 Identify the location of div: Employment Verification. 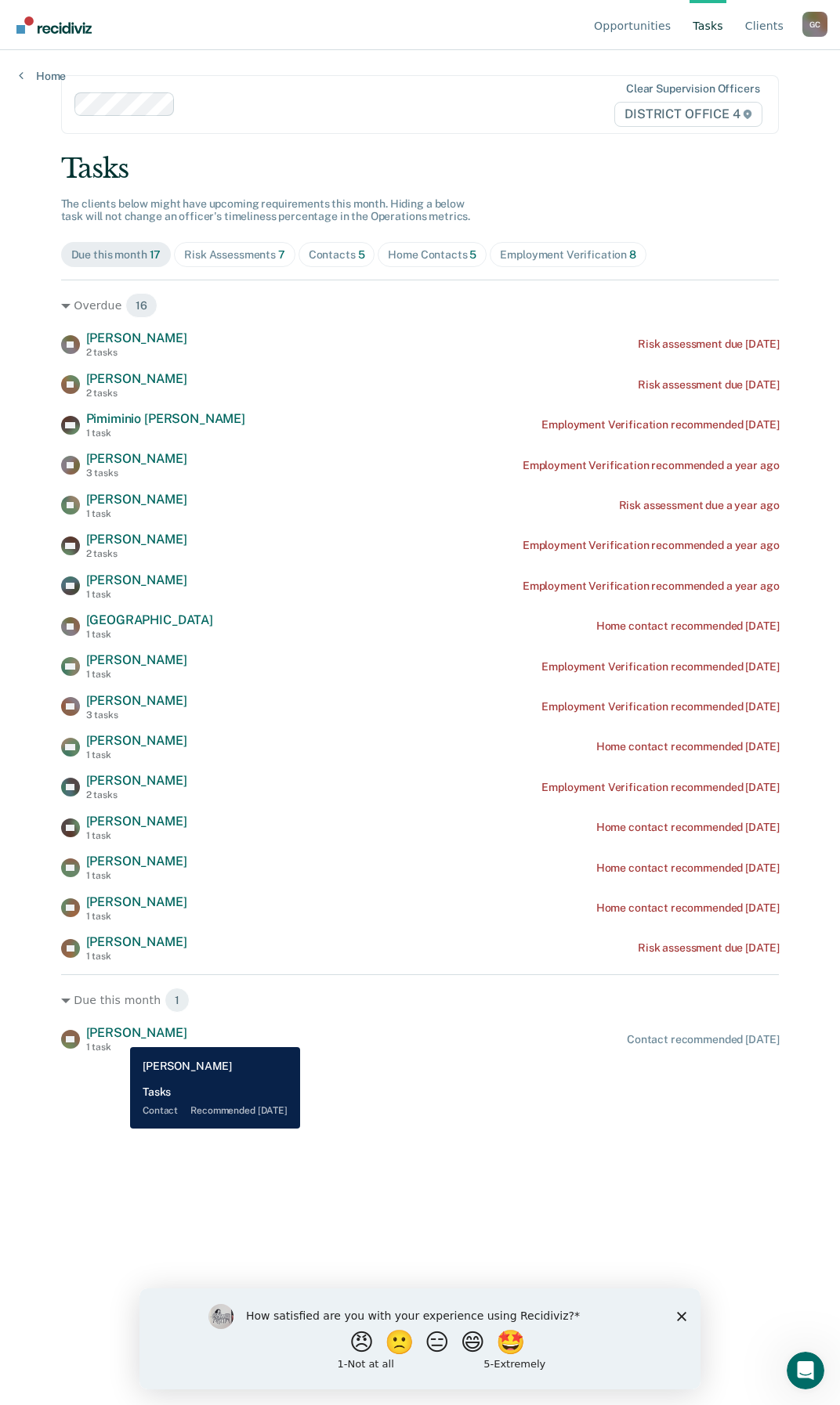
(567, 254).